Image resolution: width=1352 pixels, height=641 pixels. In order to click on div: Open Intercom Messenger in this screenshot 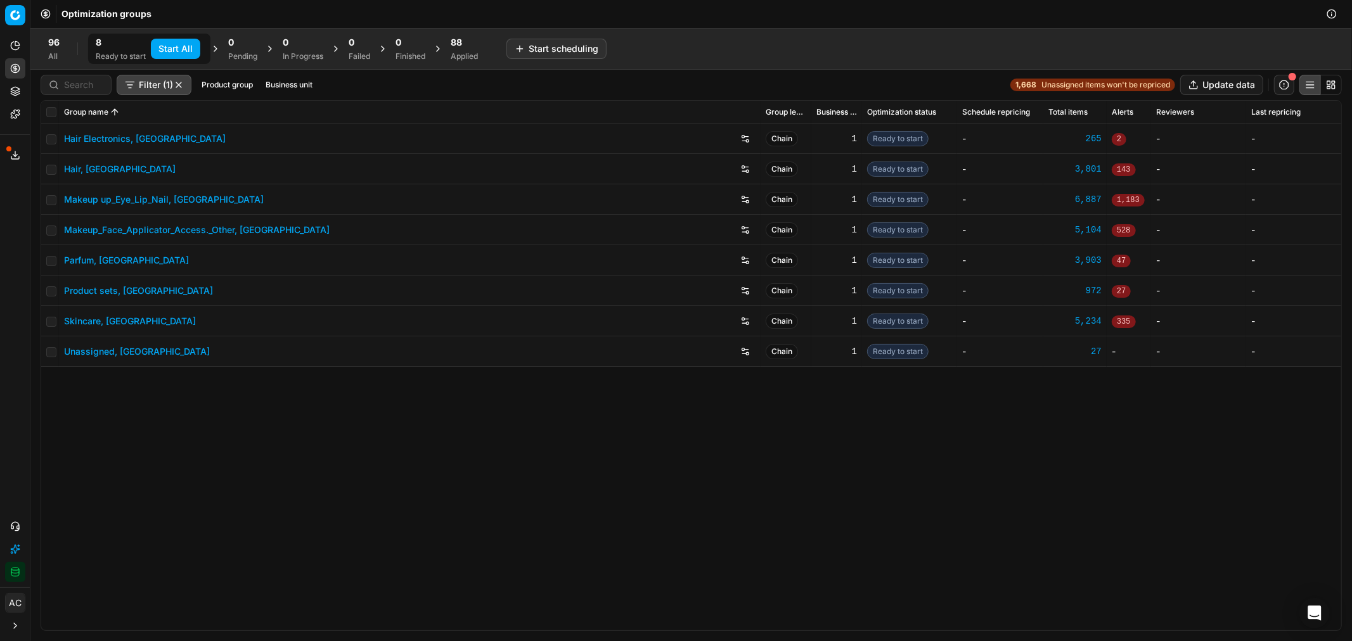, I will do `click(1314, 613)`.